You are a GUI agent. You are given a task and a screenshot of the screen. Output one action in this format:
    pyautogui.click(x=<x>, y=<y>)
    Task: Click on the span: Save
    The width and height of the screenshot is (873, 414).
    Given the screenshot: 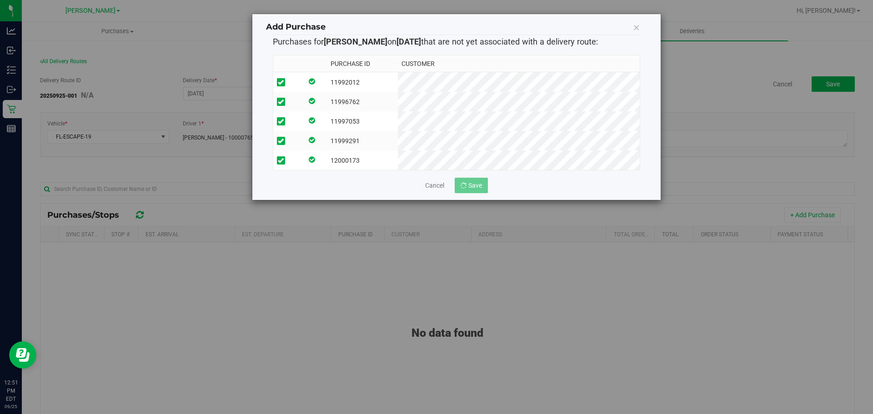 What is the action you would take?
    pyautogui.click(x=475, y=186)
    